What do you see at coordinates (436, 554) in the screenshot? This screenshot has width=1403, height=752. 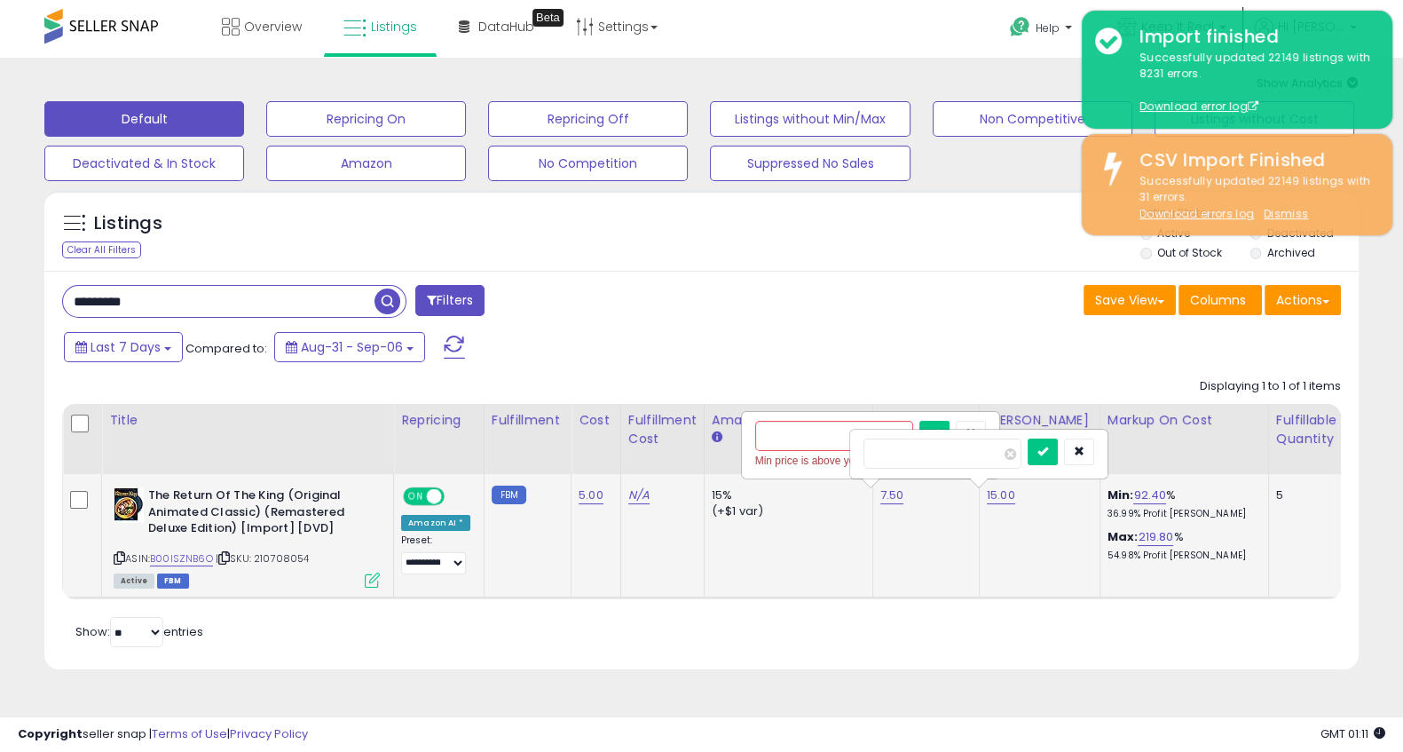 I see `div: Preset:` at bounding box center [436, 554].